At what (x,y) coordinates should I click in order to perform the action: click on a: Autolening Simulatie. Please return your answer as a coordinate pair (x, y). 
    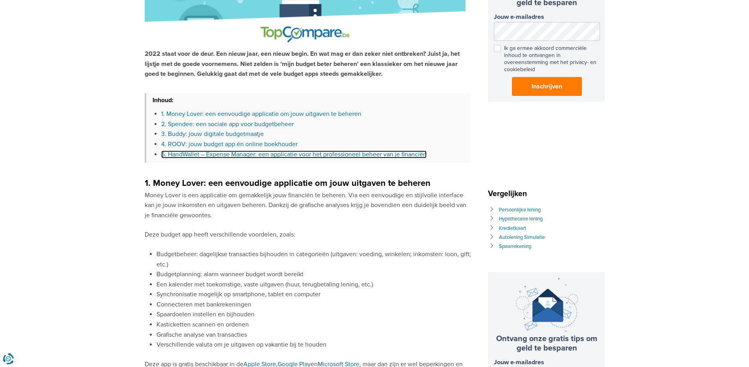
    Looking at the image, I should click on (522, 237).